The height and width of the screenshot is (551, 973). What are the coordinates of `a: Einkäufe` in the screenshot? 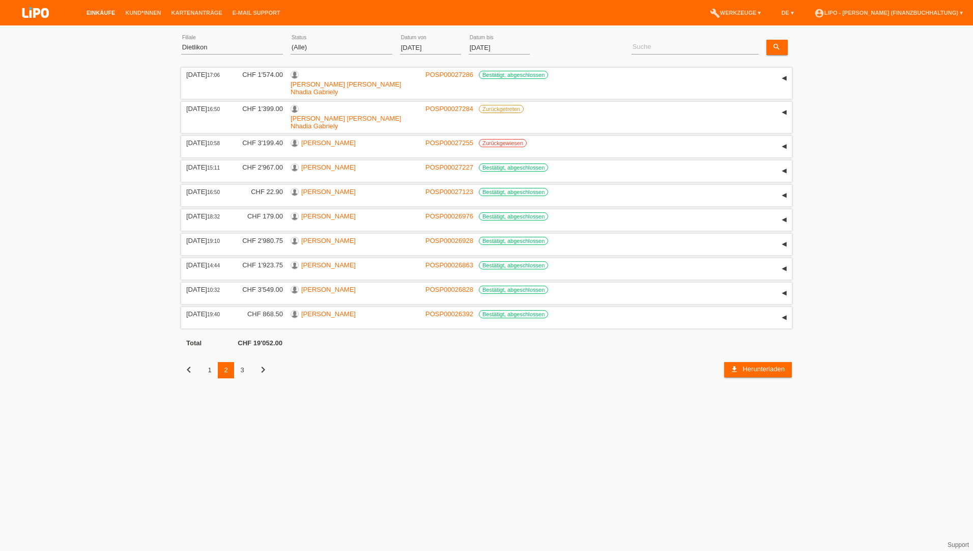 It's located at (101, 13).